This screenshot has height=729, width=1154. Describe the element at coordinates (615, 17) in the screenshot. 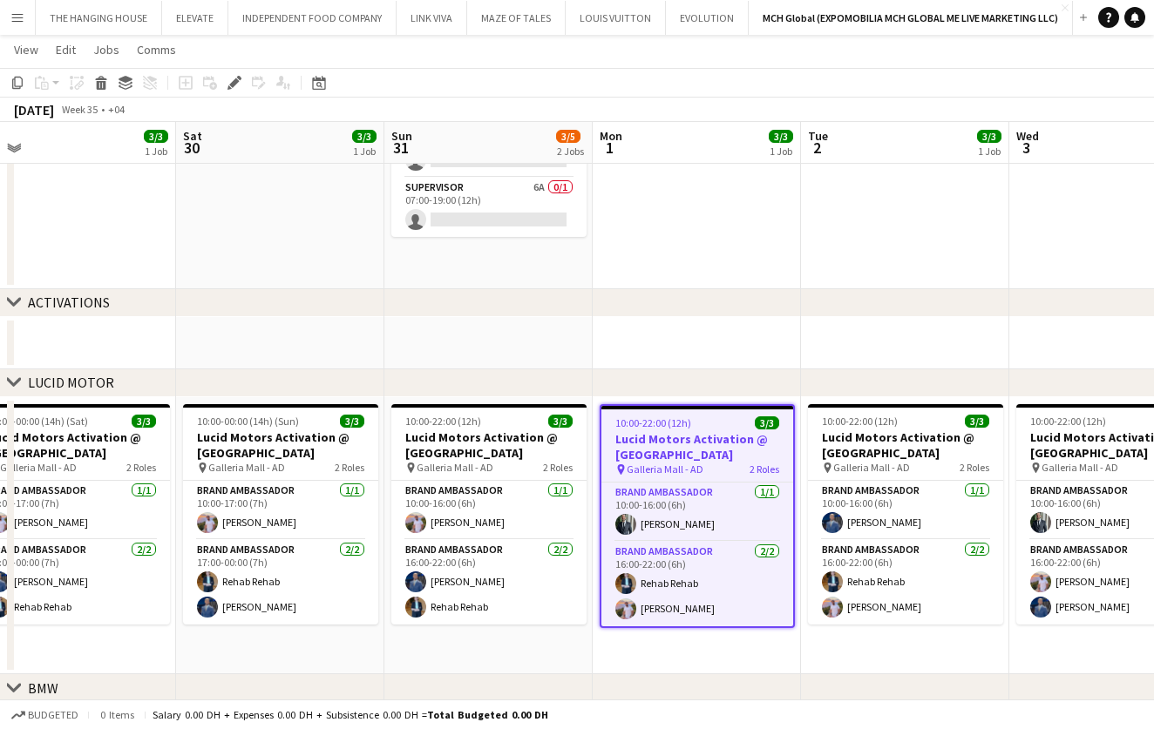

I see `button: LOUIS VUITTON` at that location.